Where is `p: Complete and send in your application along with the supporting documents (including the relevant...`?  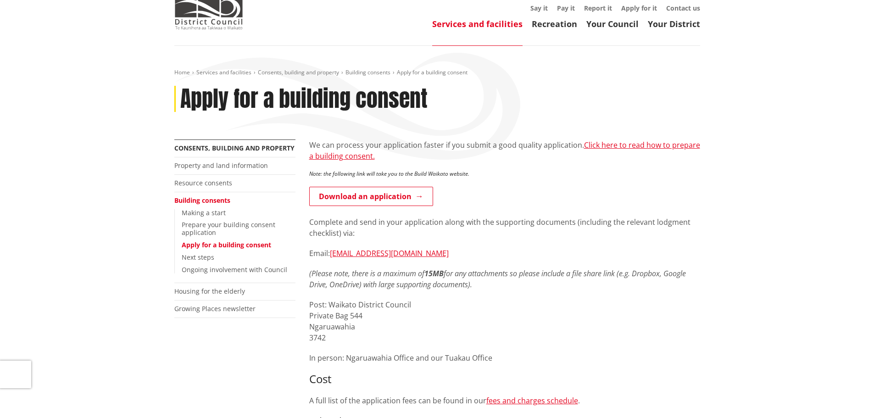
p: Complete and send in your application along with the supporting documents (including the relevant... is located at coordinates (505, 228).